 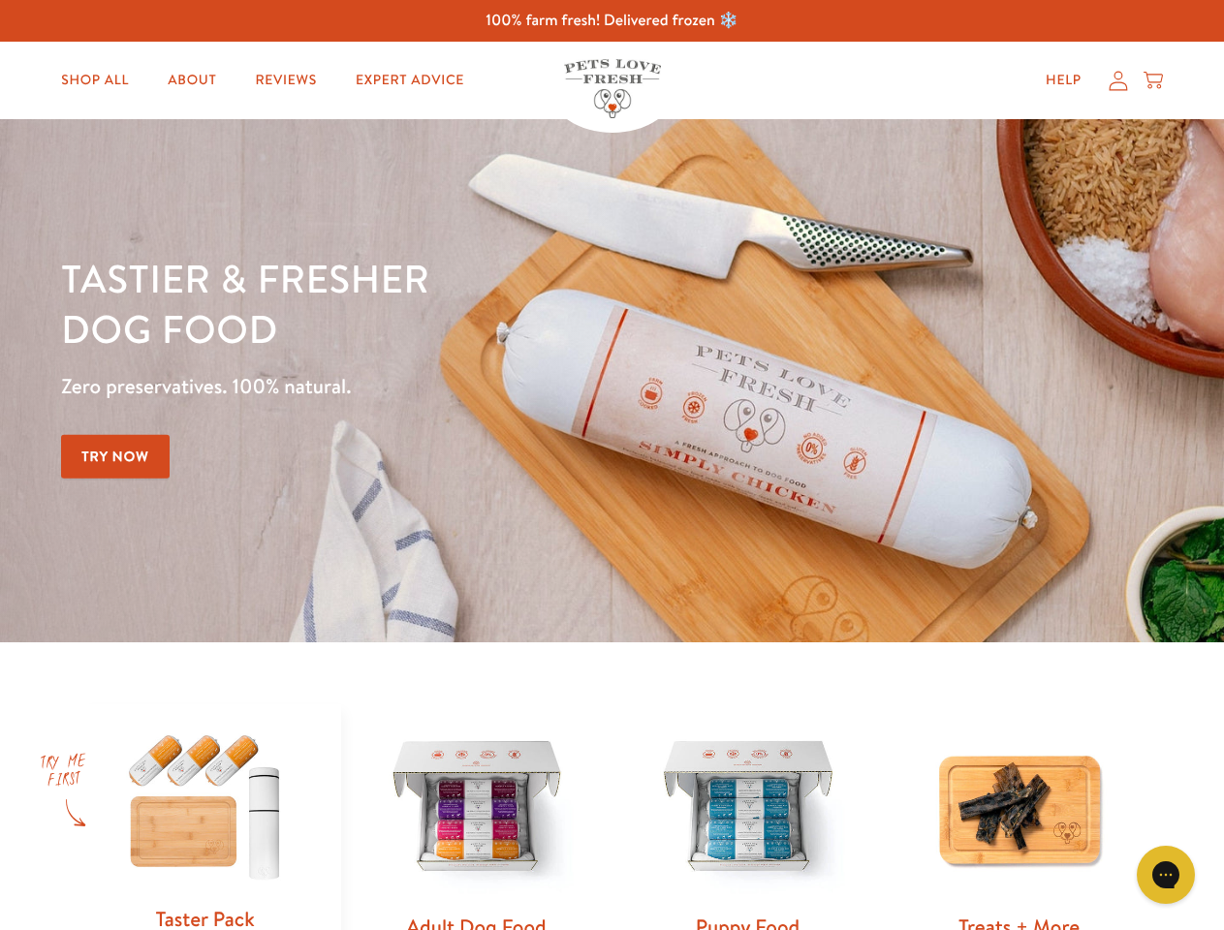 What do you see at coordinates (95, 80) in the screenshot?
I see `a: Shop All` at bounding box center [95, 80].